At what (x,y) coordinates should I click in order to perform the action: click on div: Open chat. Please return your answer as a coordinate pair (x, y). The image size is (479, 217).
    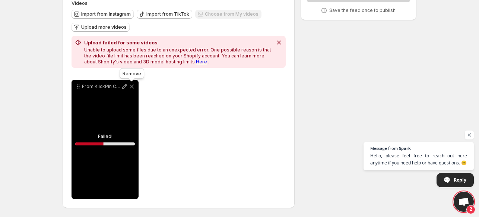
    Looking at the image, I should click on (464, 202).